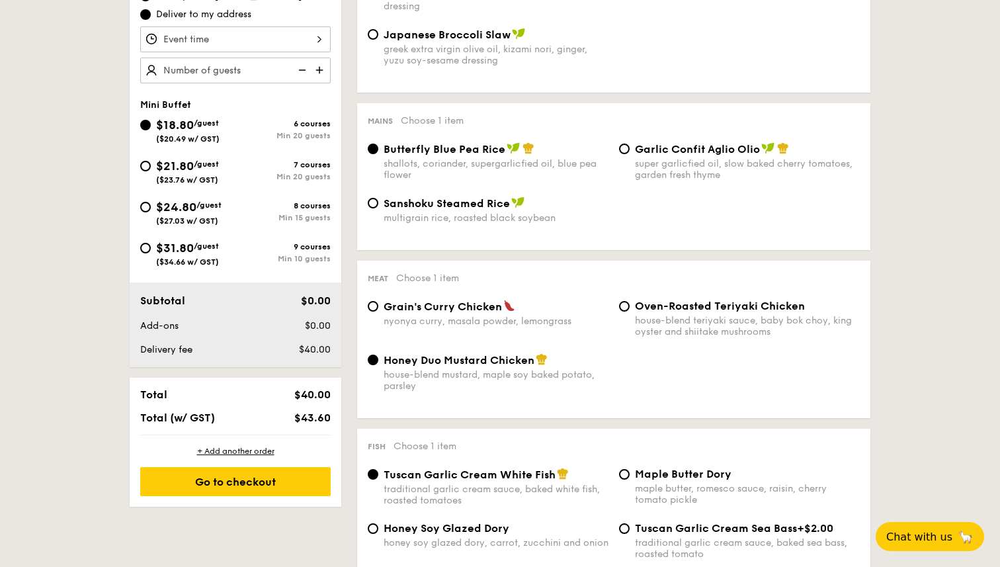 The width and height of the screenshot is (1000, 567). Describe the element at coordinates (496, 321) in the screenshot. I see `div: nyonya curry, masala powder, lemongrass` at that location.